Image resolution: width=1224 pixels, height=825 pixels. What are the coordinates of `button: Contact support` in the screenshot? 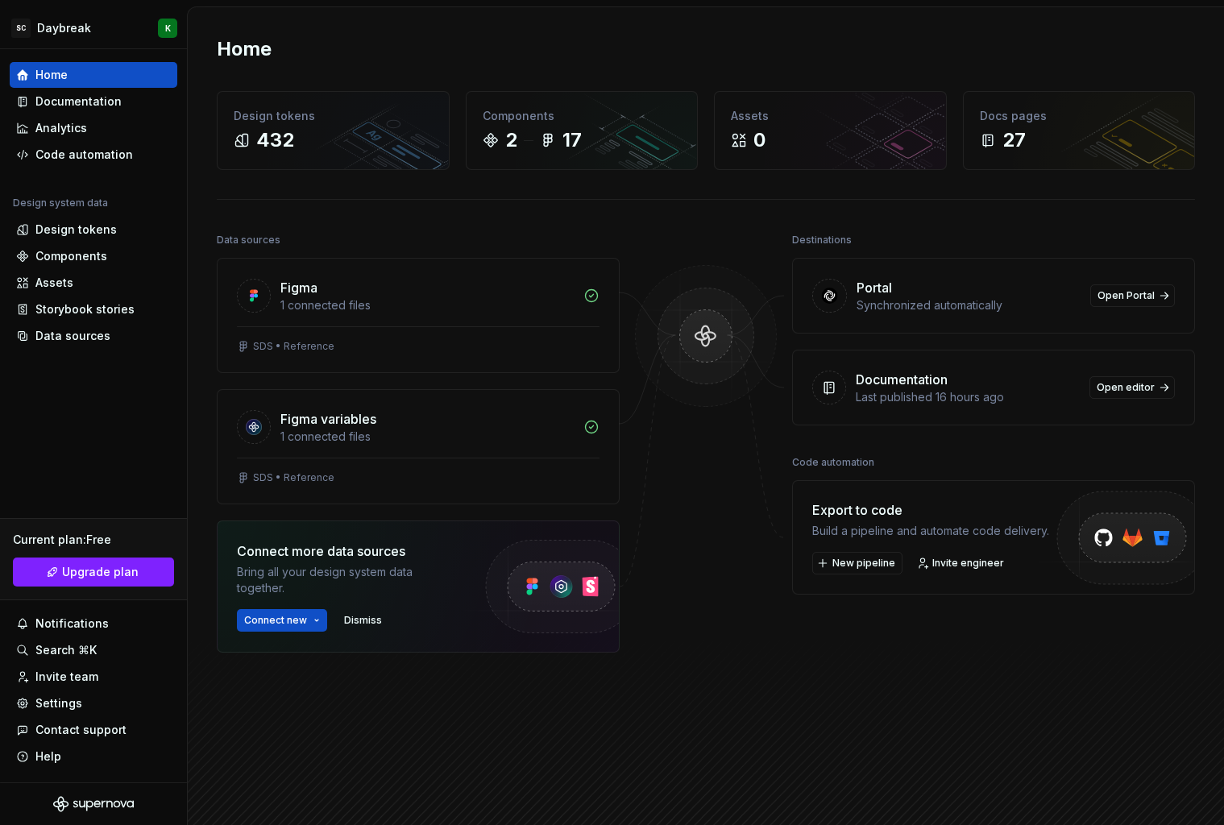 It's located at (93, 730).